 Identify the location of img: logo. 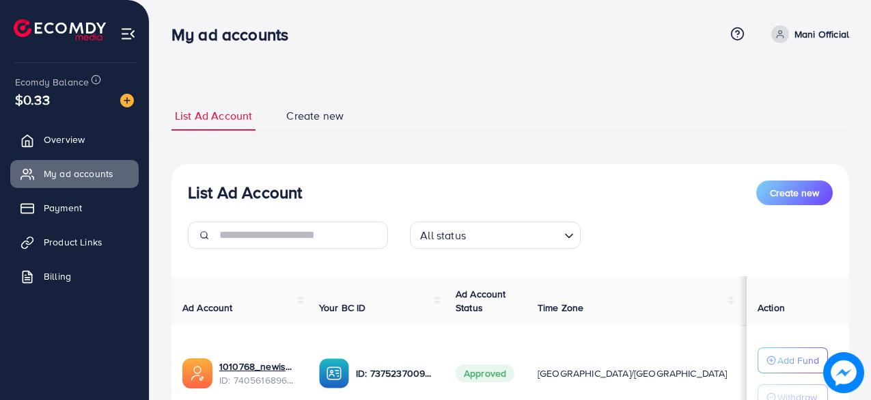
(59, 29).